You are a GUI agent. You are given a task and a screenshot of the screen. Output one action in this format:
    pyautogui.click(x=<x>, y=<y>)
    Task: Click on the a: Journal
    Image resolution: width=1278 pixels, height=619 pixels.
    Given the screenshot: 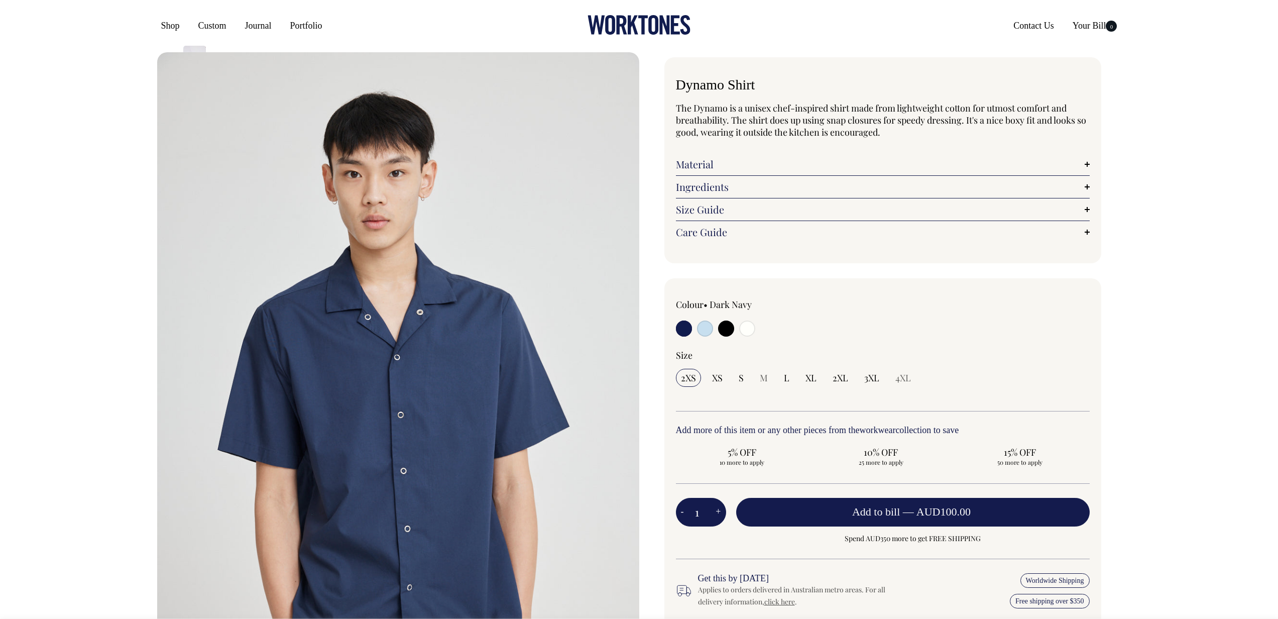 What is the action you would take?
    pyautogui.click(x=258, y=26)
    